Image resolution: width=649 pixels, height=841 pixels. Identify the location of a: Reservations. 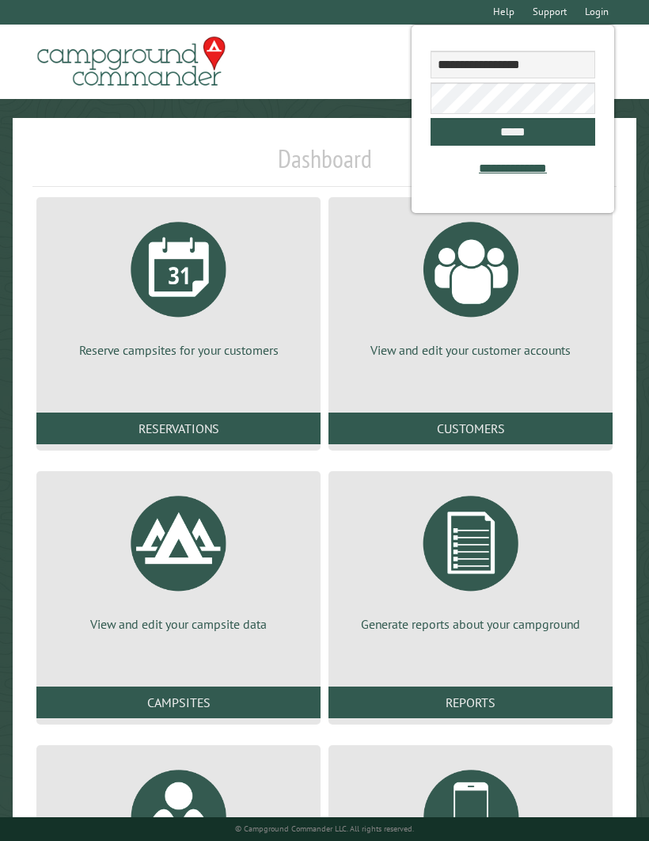
(178, 428).